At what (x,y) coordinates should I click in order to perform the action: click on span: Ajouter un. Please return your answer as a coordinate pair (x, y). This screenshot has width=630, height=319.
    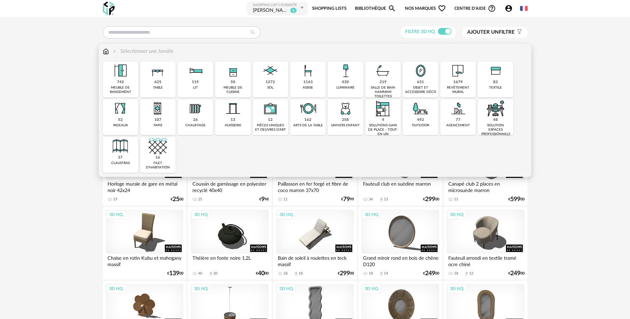
    Looking at the image, I should click on (483, 32).